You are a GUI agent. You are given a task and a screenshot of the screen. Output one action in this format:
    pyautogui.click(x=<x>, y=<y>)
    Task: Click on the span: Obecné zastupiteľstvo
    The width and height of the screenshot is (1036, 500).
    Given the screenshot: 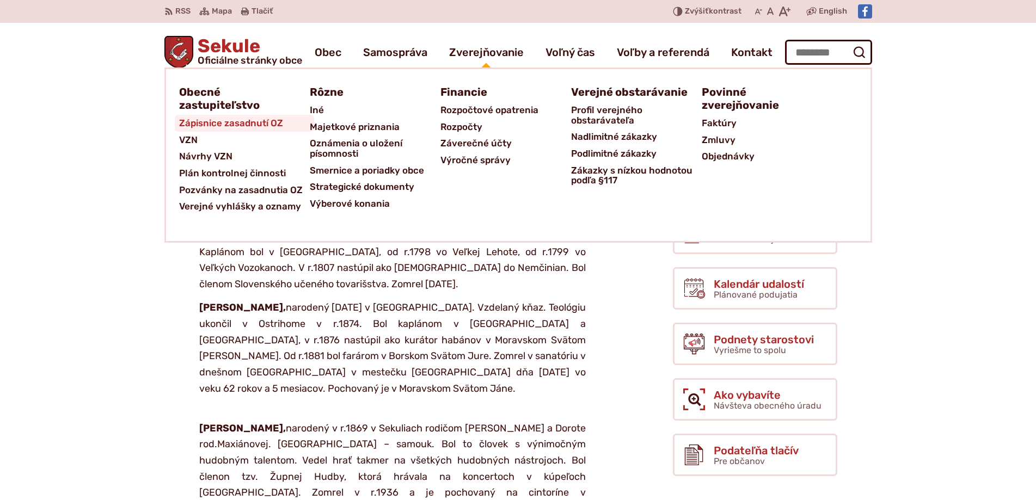 What is the action you would take?
    pyautogui.click(x=238, y=99)
    